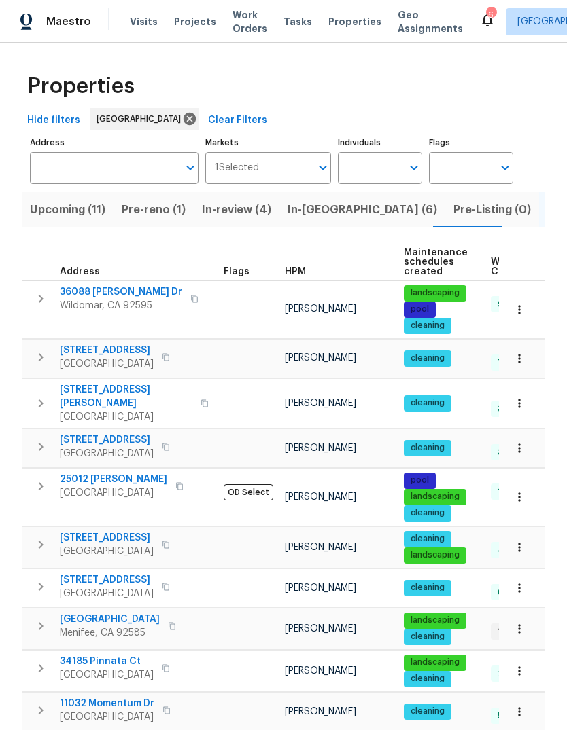  Describe the element at coordinates (67, 210) in the screenshot. I see `span: Upcoming (11)` at that location.